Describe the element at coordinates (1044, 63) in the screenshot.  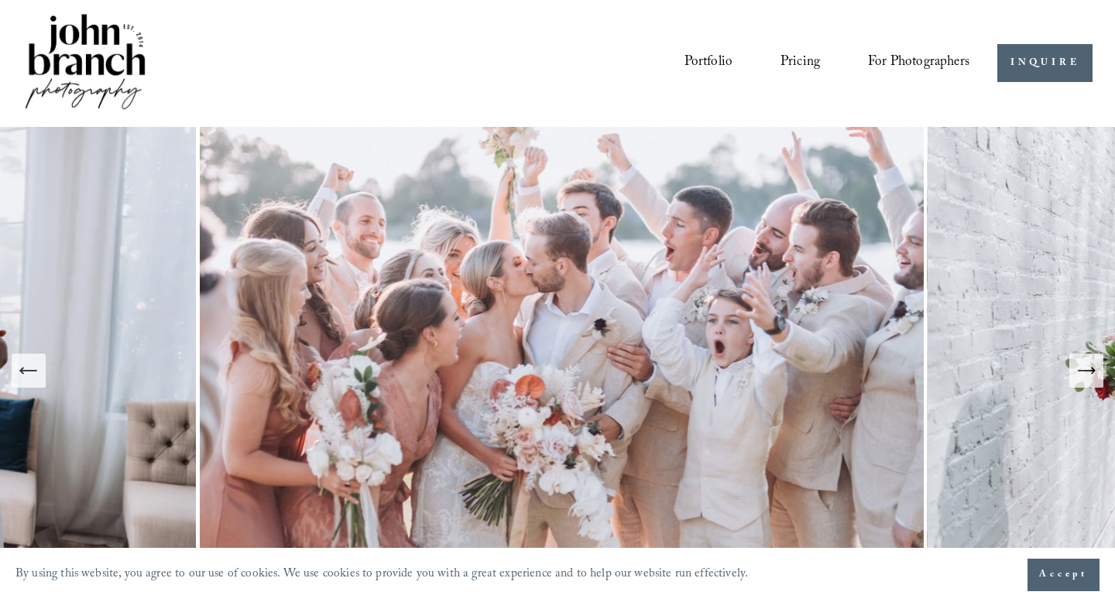
I see `a: INQUIRE` at that location.